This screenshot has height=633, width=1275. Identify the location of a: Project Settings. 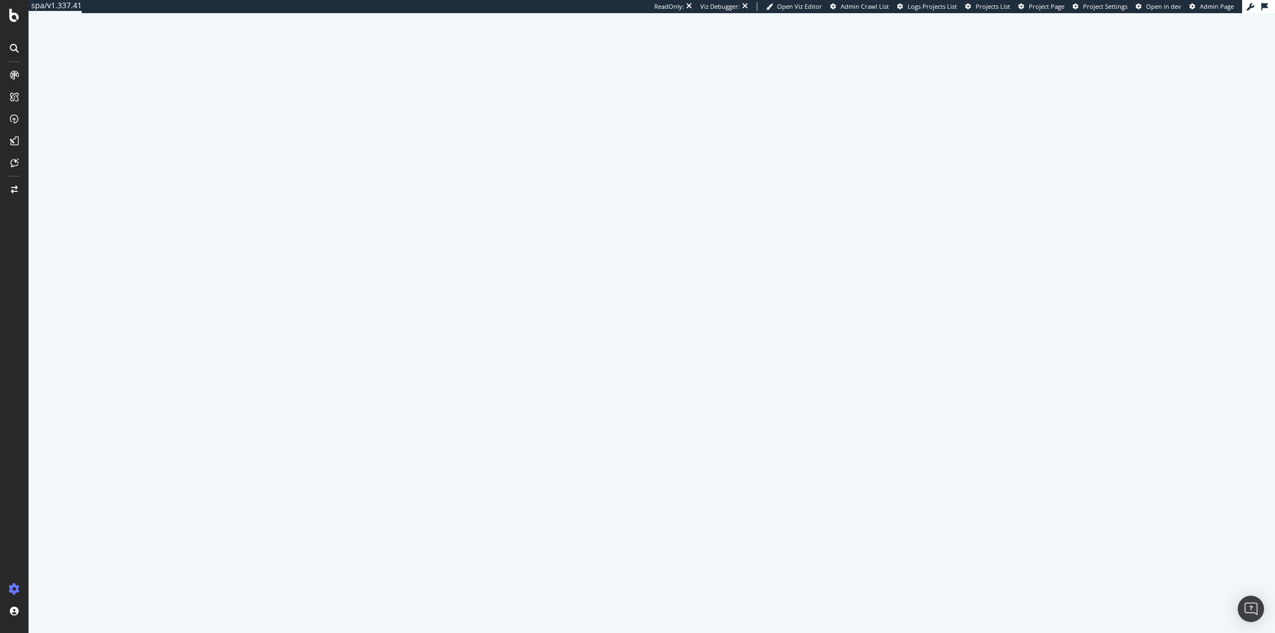
(1100, 7).